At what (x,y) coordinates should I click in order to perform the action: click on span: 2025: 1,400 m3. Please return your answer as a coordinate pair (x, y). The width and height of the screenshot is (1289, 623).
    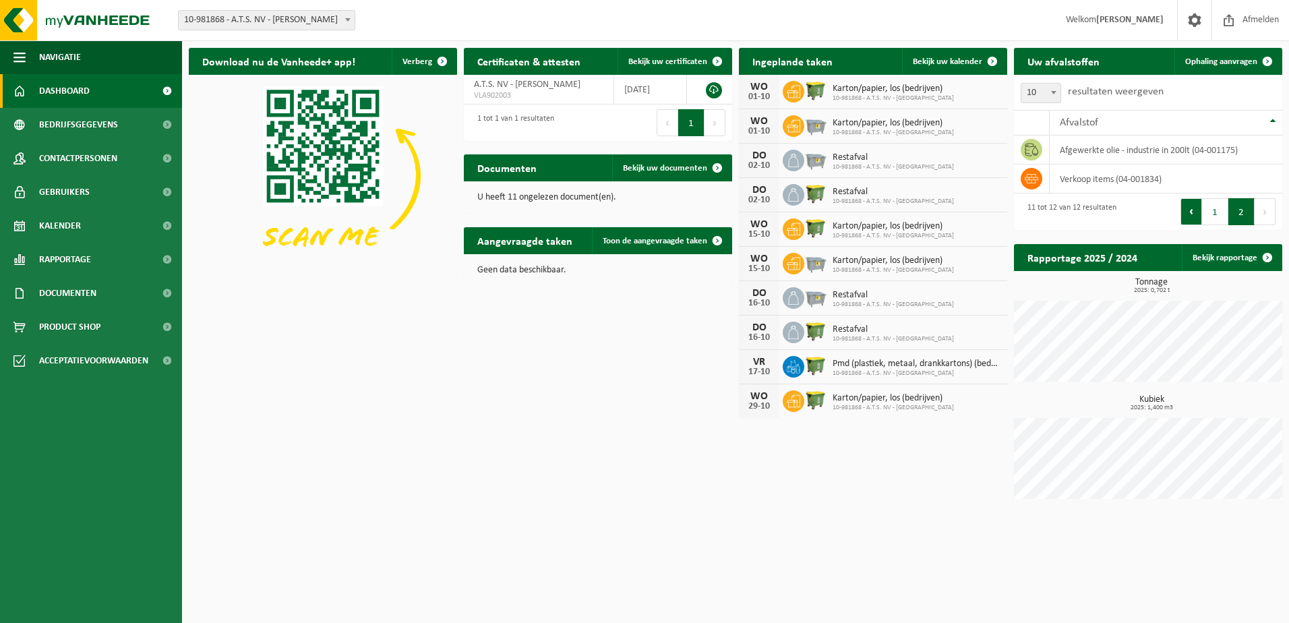
    Looking at the image, I should click on (1151, 408).